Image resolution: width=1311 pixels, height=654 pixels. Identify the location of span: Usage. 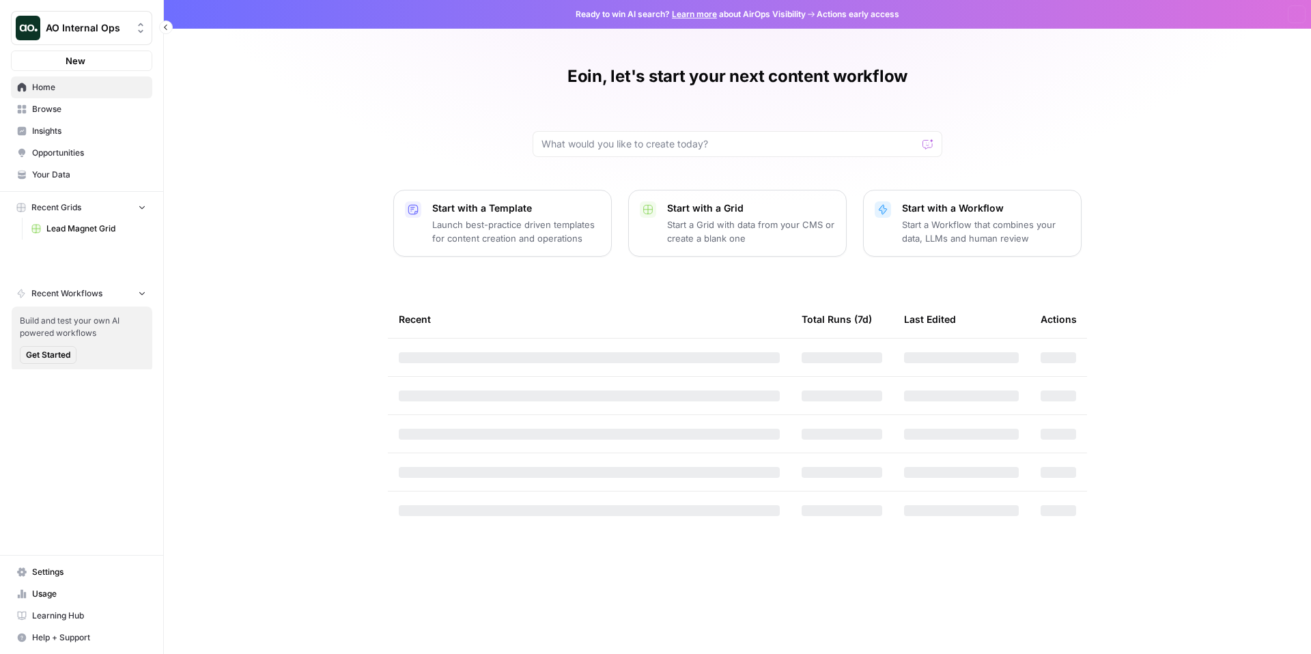
(89, 594).